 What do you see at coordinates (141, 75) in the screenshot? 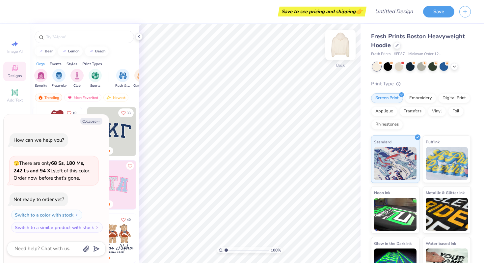
I see `img: Game Day Image` at bounding box center [141, 75].